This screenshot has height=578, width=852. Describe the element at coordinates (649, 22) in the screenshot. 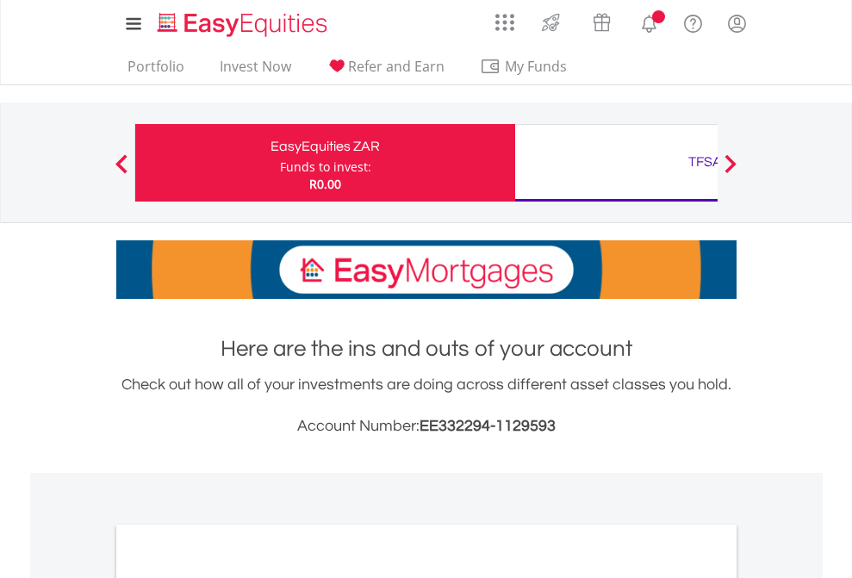

I see `a: Notifications` at that location.